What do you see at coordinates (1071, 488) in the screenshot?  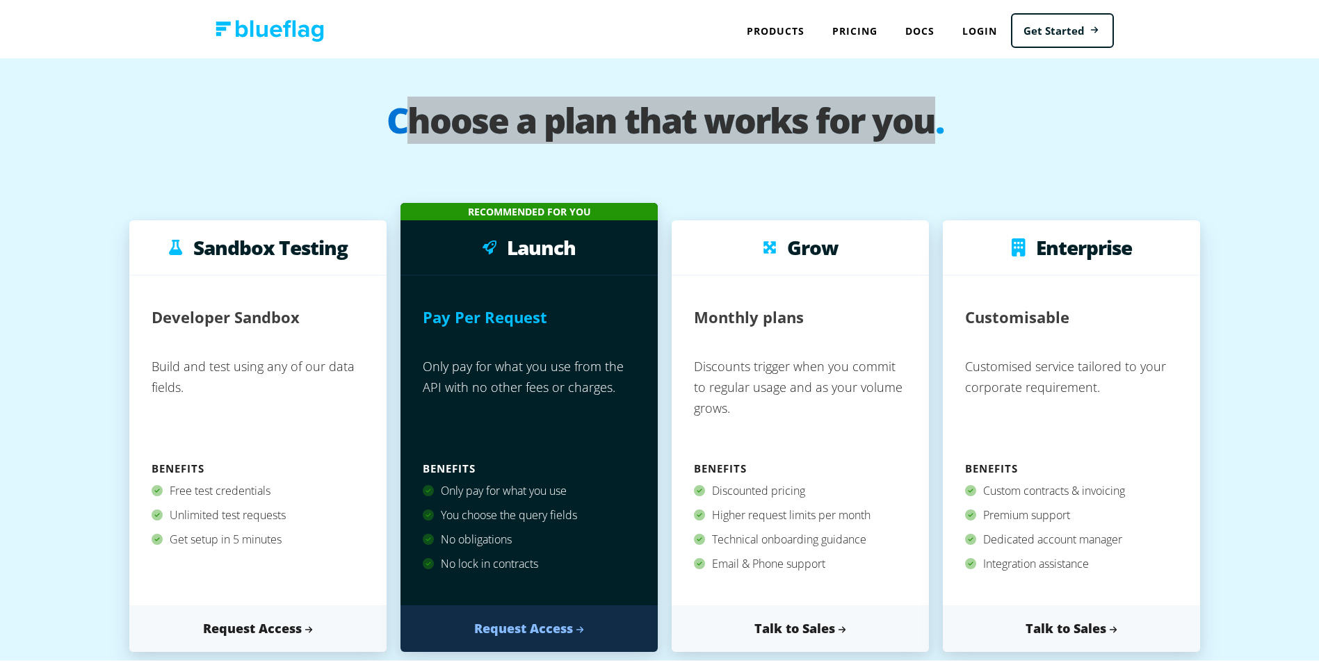 I see `div: Custom contracts & invoicing` at bounding box center [1071, 488].